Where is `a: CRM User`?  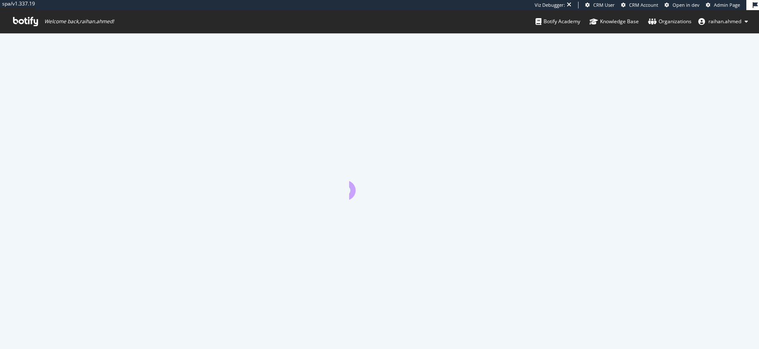 a: CRM User is located at coordinates (600, 5).